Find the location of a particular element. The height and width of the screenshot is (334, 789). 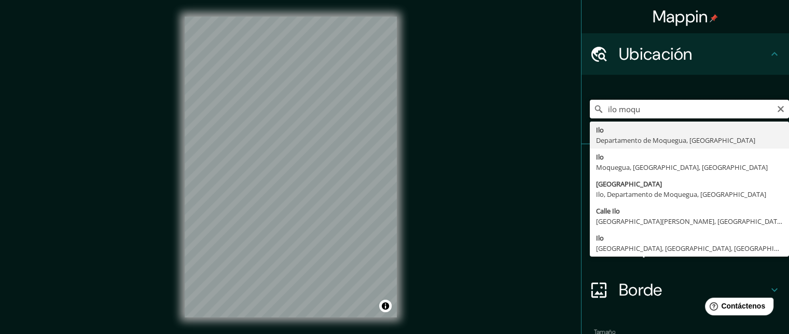

font: Calle Ilo is located at coordinates (608, 211).